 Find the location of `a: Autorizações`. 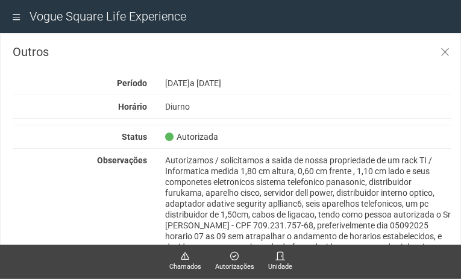

a: Autorizações is located at coordinates (235, 262).